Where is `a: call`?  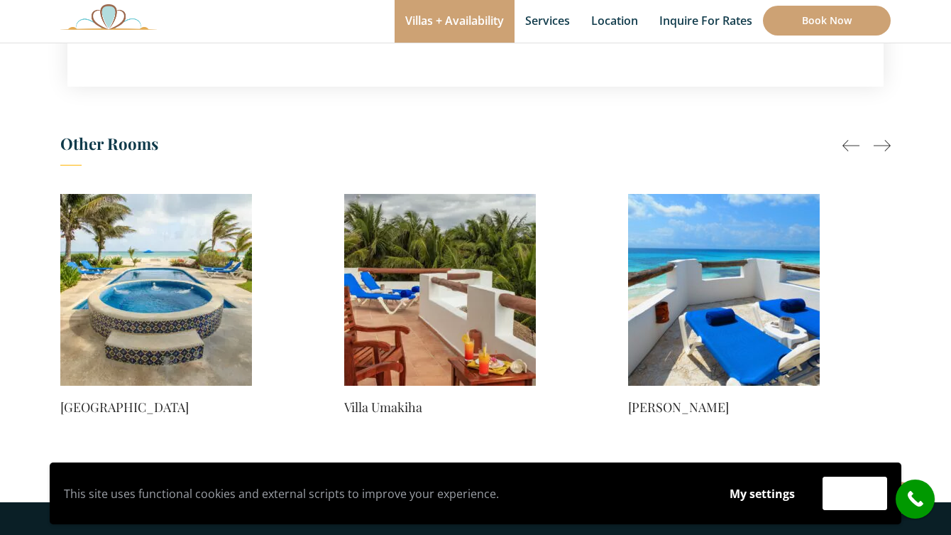 a: call is located at coordinates (915, 498).